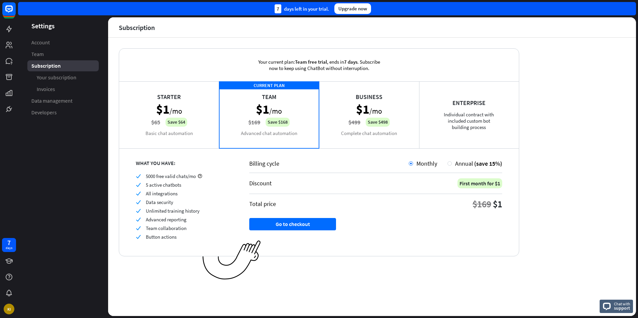 This screenshot has width=638, height=318. What do you see at coordinates (9, 248) in the screenshot?
I see `div: days` at bounding box center [9, 248].